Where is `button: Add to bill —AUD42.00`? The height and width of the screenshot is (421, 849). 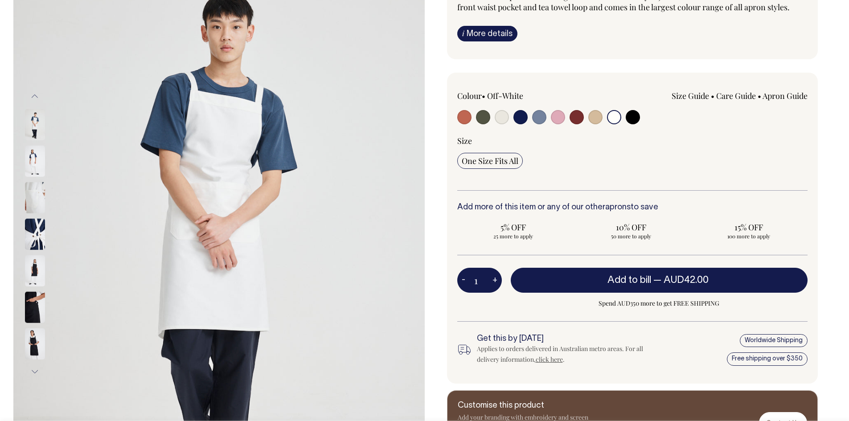 button: Add to bill —AUD42.00 is located at coordinates (659, 280).